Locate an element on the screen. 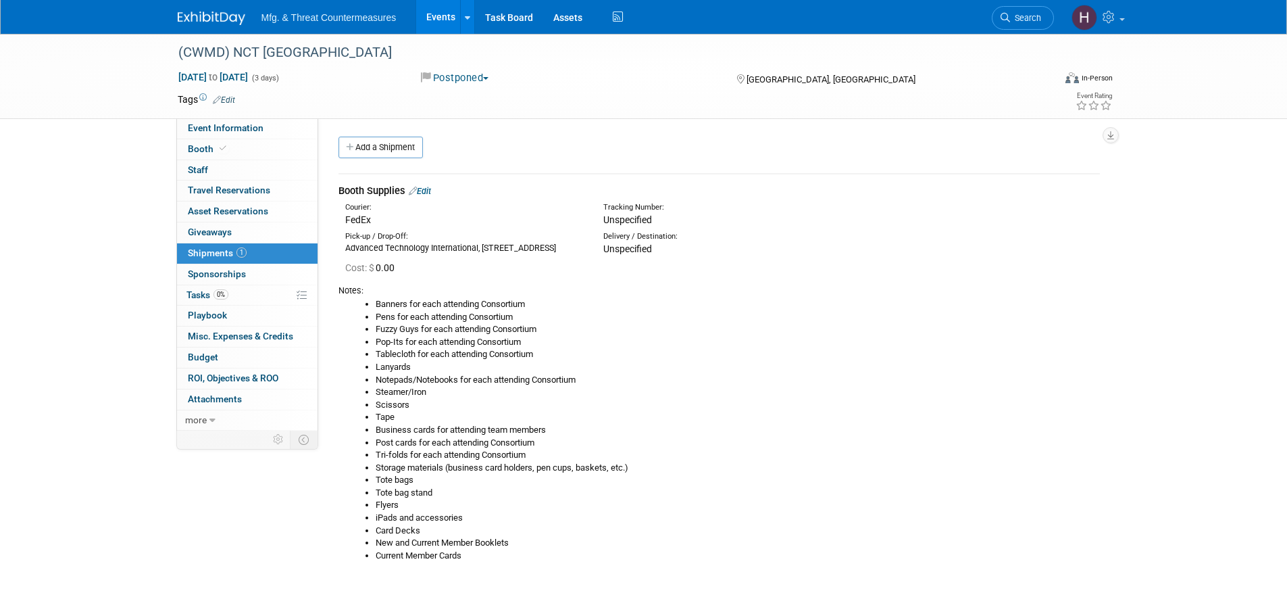 This screenshot has height=616, width=1287. a: ROI, Objectives & ROO is located at coordinates (247, 378).